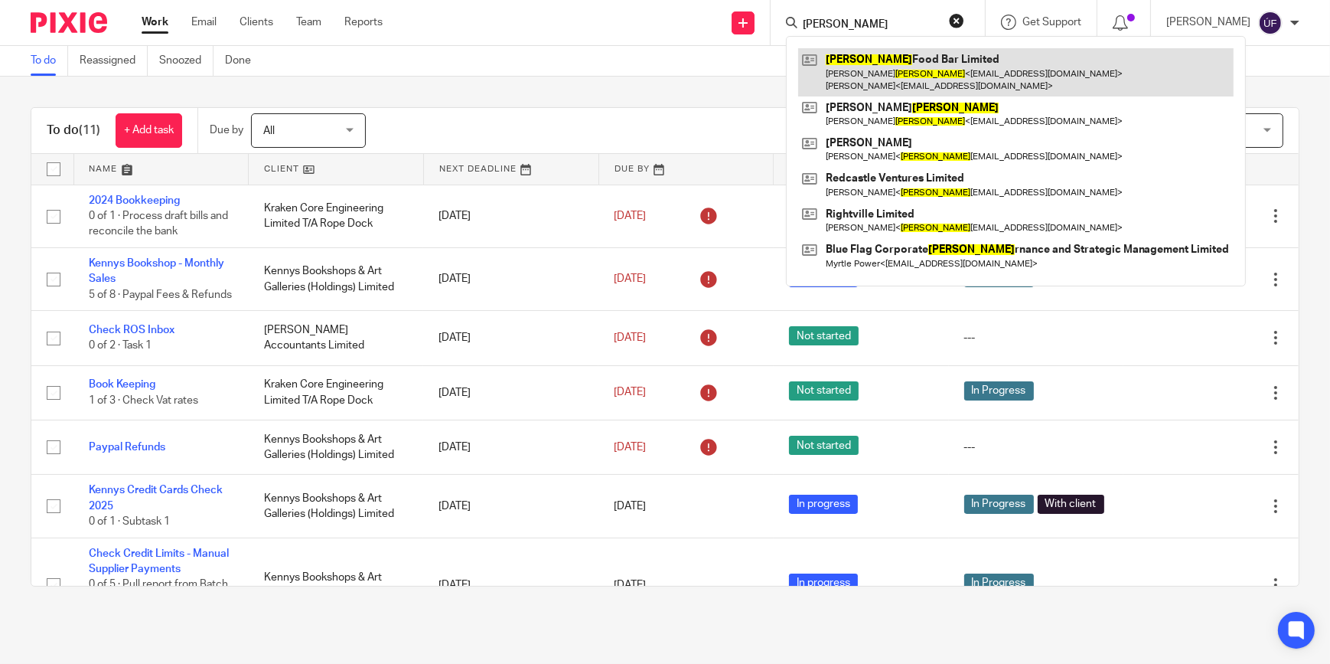 Image resolution: width=1330 pixels, height=664 pixels. I want to click on input: Search, so click(870, 25).